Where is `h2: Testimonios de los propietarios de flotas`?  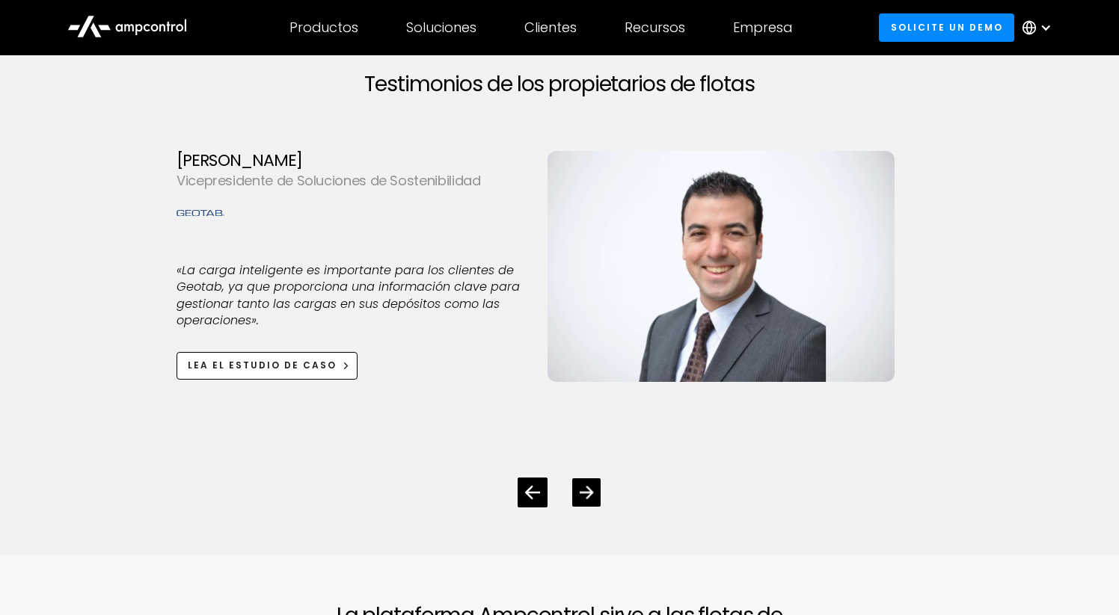
h2: Testimonios de los propietarios de flotas is located at coordinates (559, 85).